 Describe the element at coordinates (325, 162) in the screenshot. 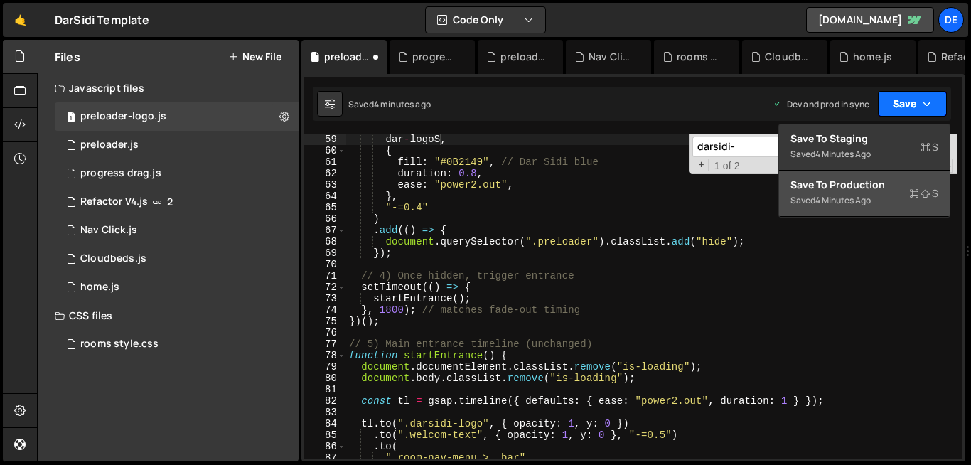

I see `div: 61` at that location.